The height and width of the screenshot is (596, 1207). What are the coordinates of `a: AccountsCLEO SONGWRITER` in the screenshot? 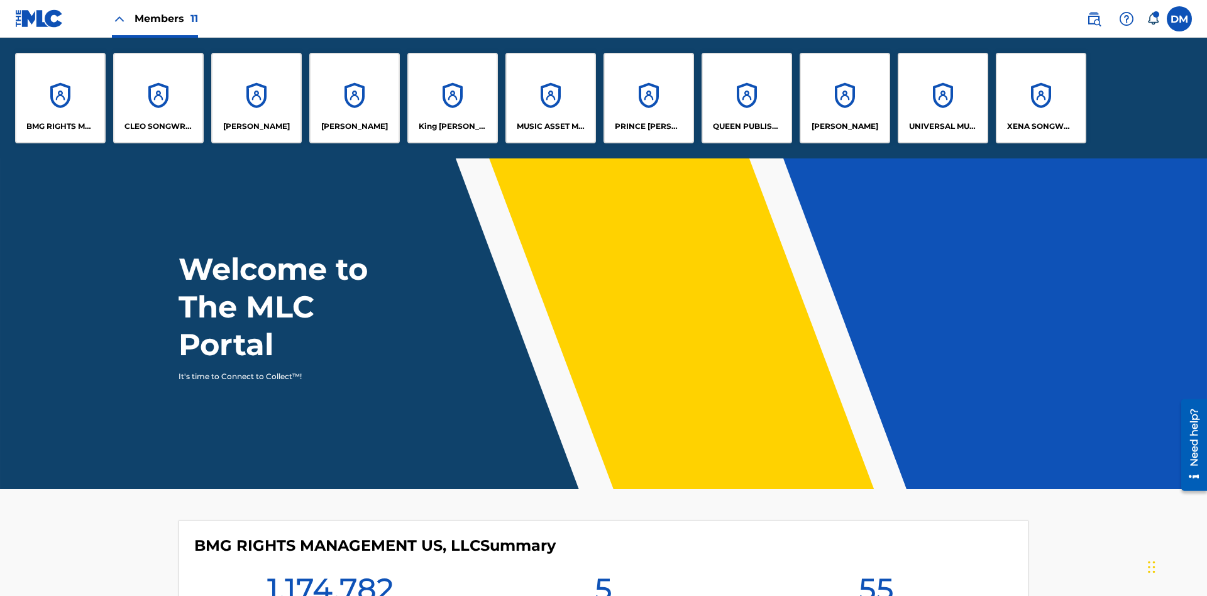 It's located at (158, 98).